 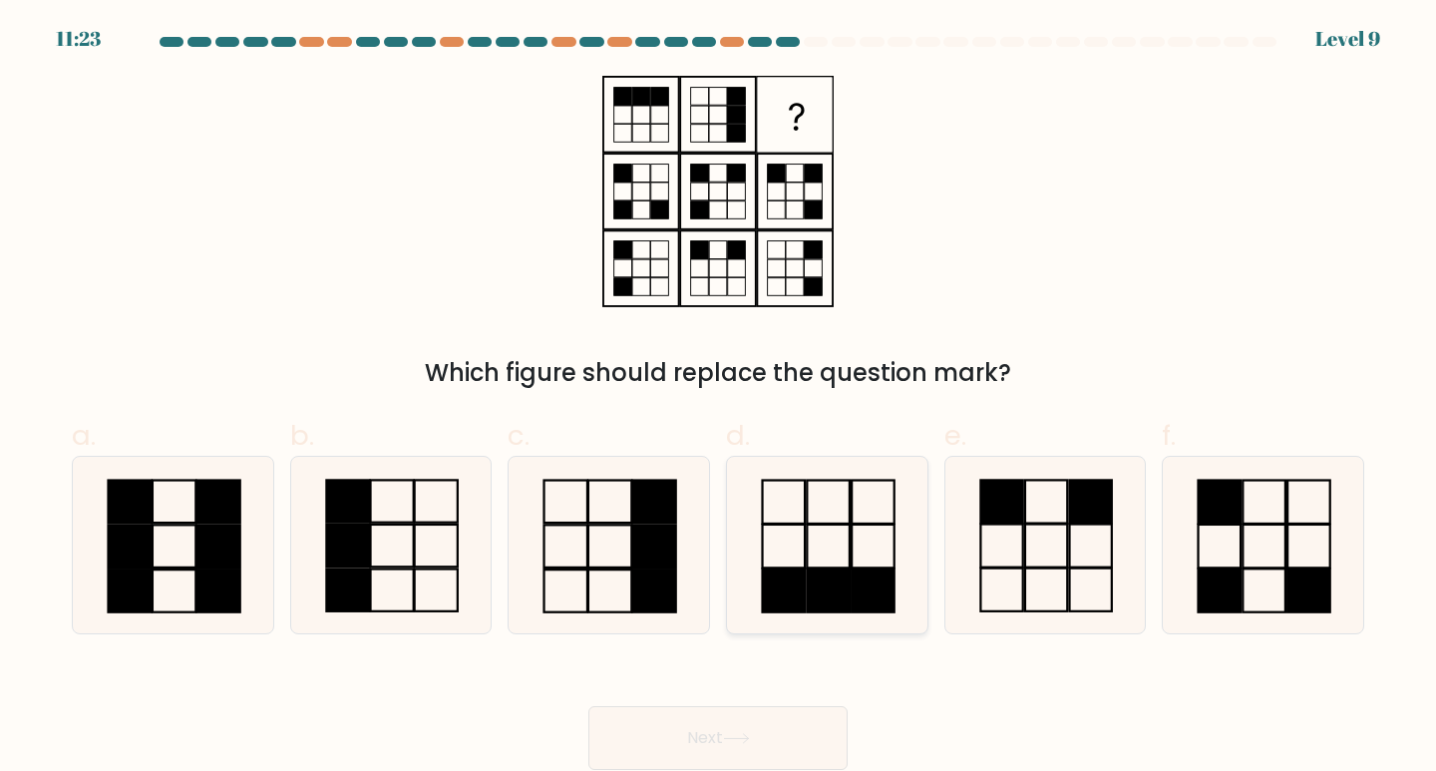 What do you see at coordinates (519, 435) in the screenshot?
I see `span: c.` at bounding box center [519, 435].